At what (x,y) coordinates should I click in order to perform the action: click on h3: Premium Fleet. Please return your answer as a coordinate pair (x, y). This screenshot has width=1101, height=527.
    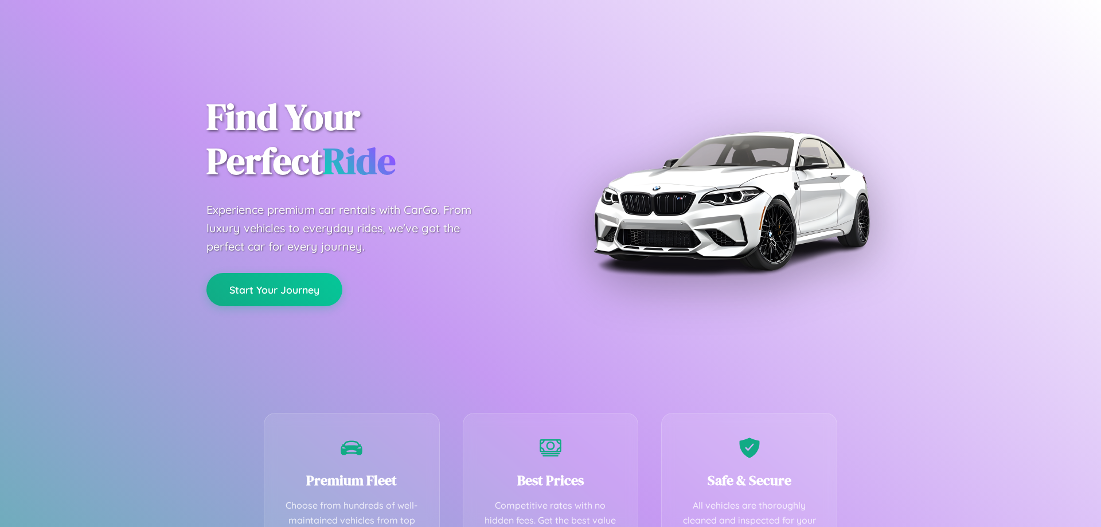
    Looking at the image, I should click on (351, 480).